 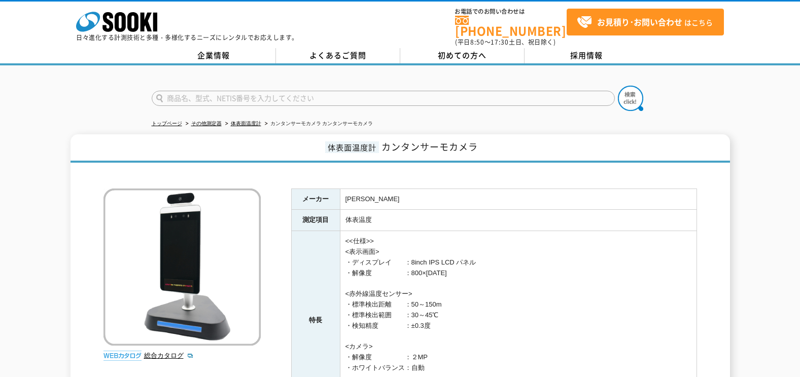 I want to click on span: 8:50, so click(x=477, y=42).